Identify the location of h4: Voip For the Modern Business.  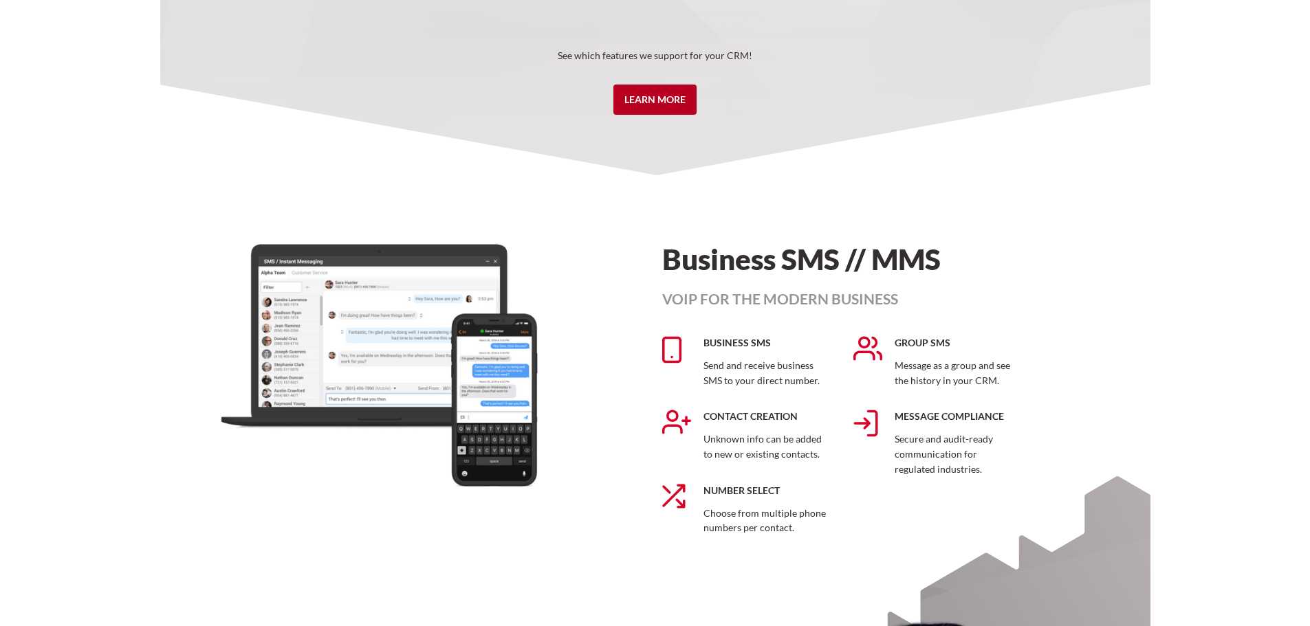
(853, 299).